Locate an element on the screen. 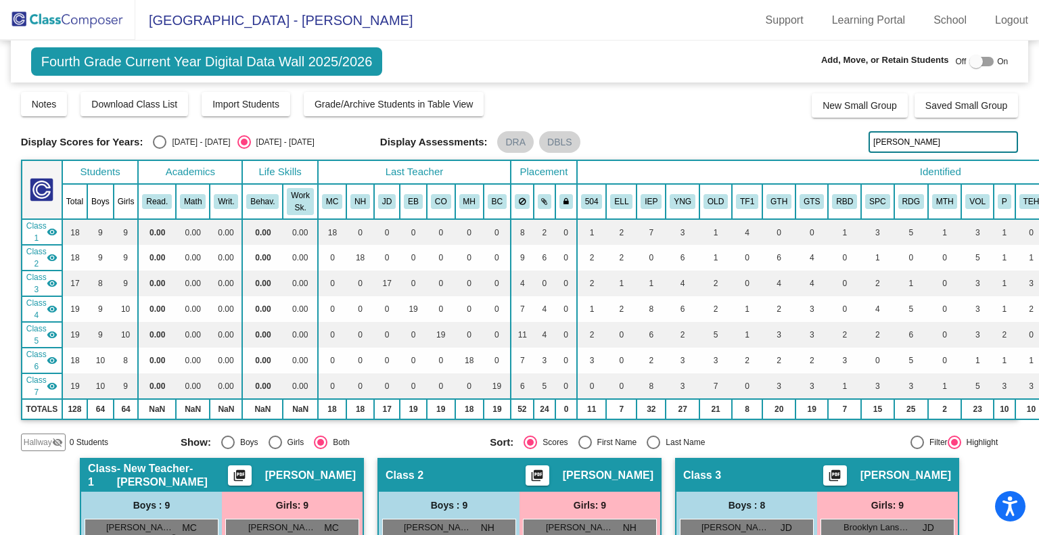  mat-radio-group: Select an option is located at coordinates (233, 142).